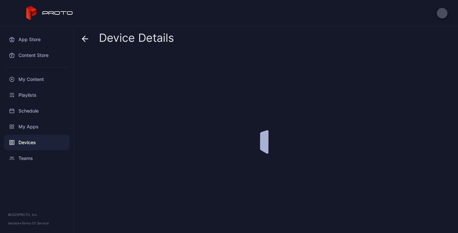  I want to click on div: © 2025 PROTO, Inc., so click(37, 215).